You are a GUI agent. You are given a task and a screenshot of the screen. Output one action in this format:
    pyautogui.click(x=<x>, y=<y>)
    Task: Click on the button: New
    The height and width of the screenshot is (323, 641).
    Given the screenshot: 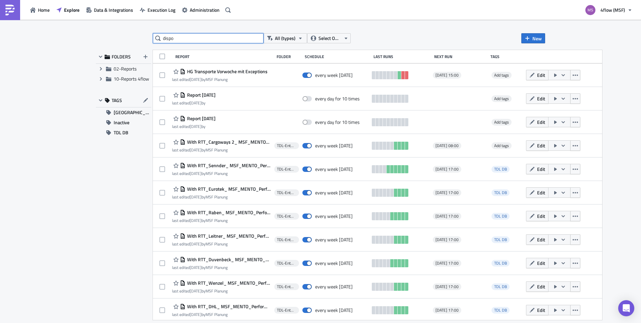 What is the action you would take?
    pyautogui.click(x=533, y=38)
    